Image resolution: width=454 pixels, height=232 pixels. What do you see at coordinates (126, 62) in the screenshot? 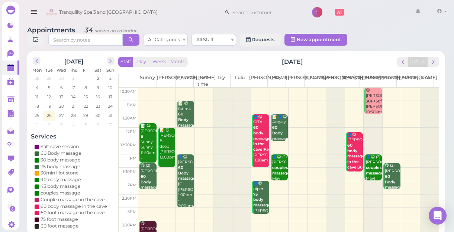
I see `button: Staff` at bounding box center [126, 62].